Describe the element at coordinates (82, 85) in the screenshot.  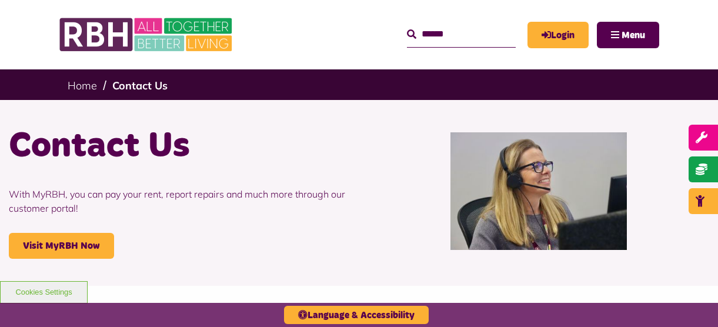
I see `a: Home` at that location.